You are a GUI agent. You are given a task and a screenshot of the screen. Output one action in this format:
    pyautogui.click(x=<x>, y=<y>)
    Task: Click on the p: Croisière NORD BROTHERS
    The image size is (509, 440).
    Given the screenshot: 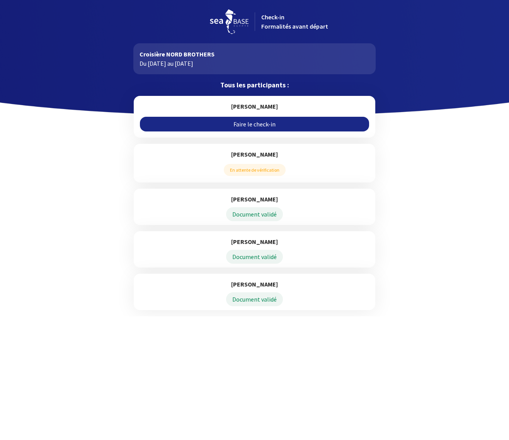 What is the action you would take?
    pyautogui.click(x=254, y=54)
    